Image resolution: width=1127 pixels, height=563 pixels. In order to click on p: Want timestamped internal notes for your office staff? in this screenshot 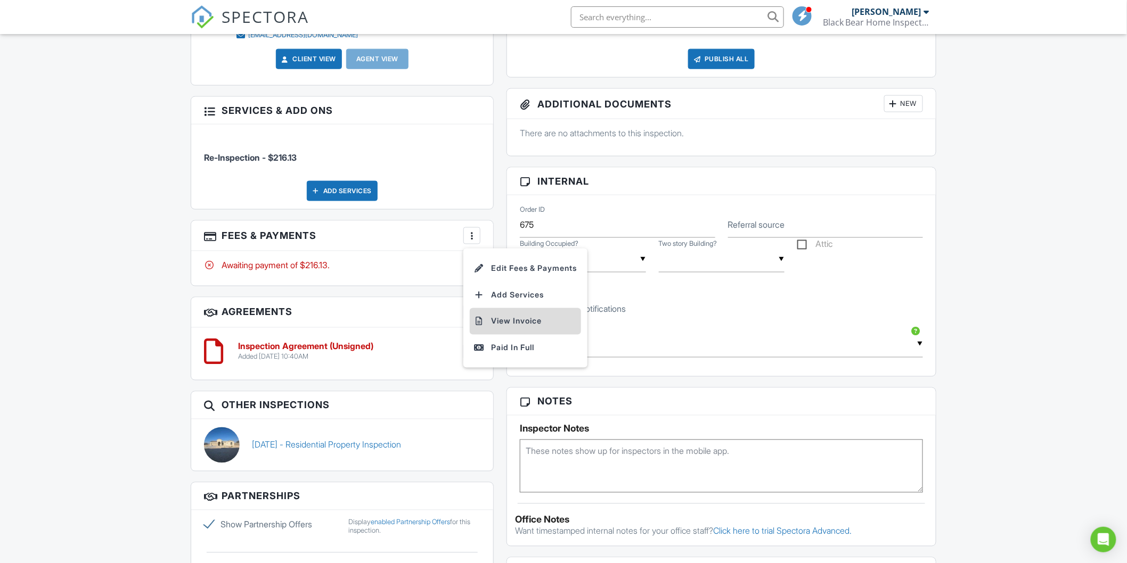, I will do `click(721, 532)`.